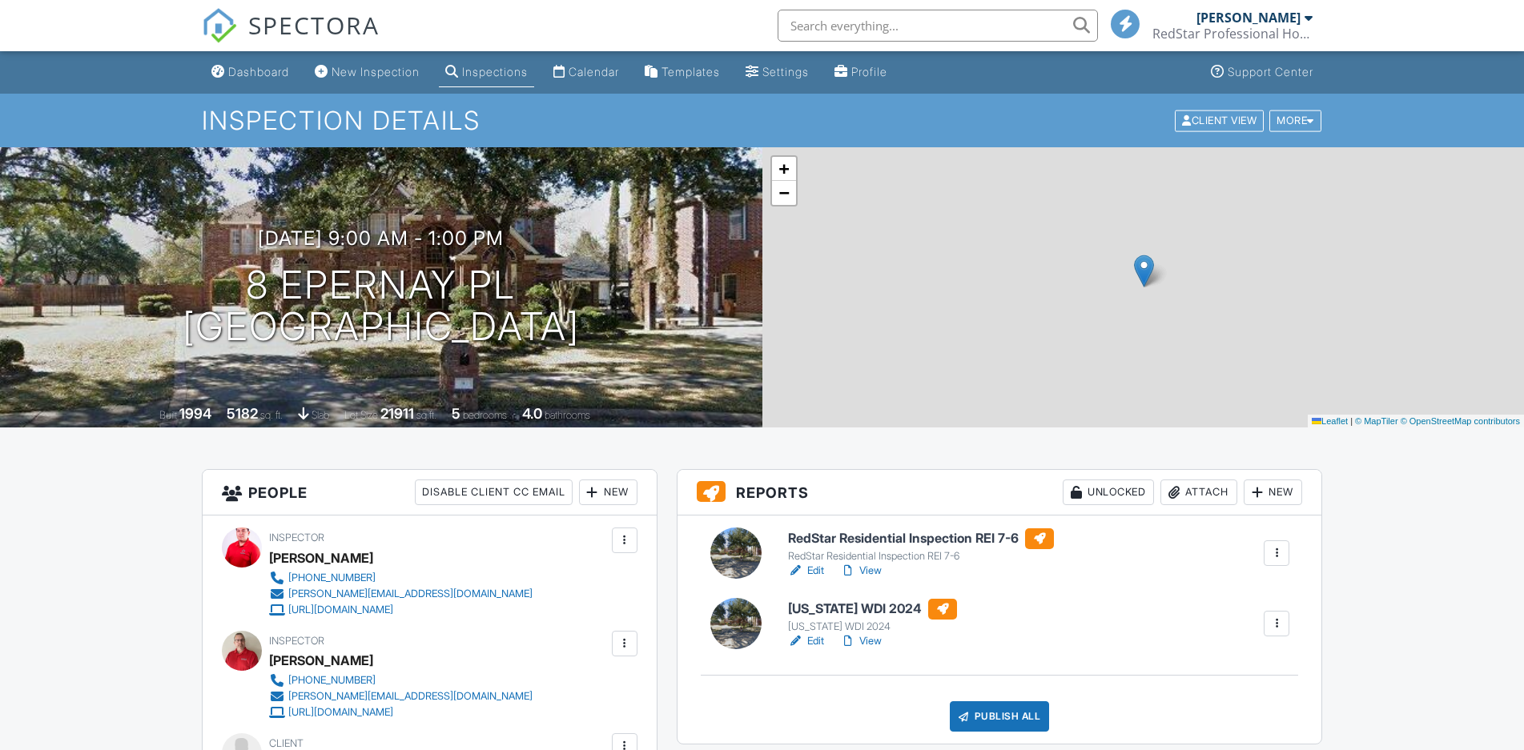 Image resolution: width=1524 pixels, height=750 pixels. I want to click on div: 5, so click(456, 413).